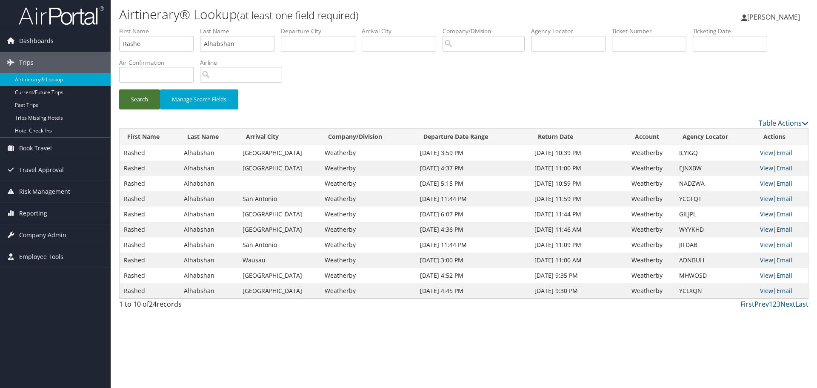 This screenshot has width=817, height=388. I want to click on span: 24, so click(153, 304).